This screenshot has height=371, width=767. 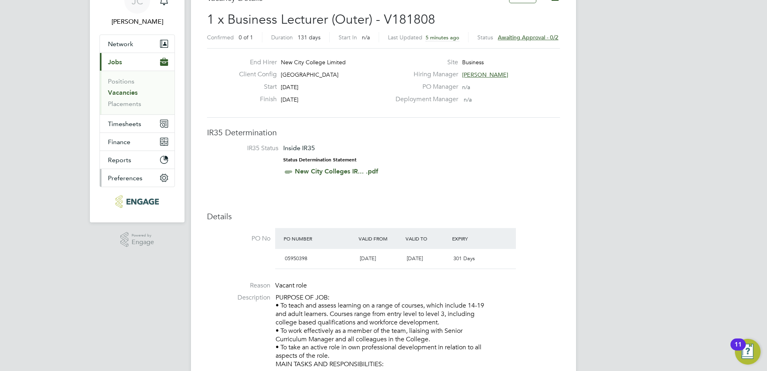 I want to click on span: Vacant role, so click(x=291, y=285).